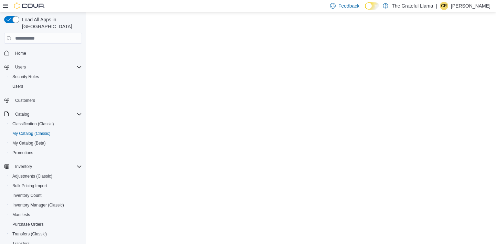  Describe the element at coordinates (365, 10) in the screenshot. I see `span: Dark Mode` at that location.